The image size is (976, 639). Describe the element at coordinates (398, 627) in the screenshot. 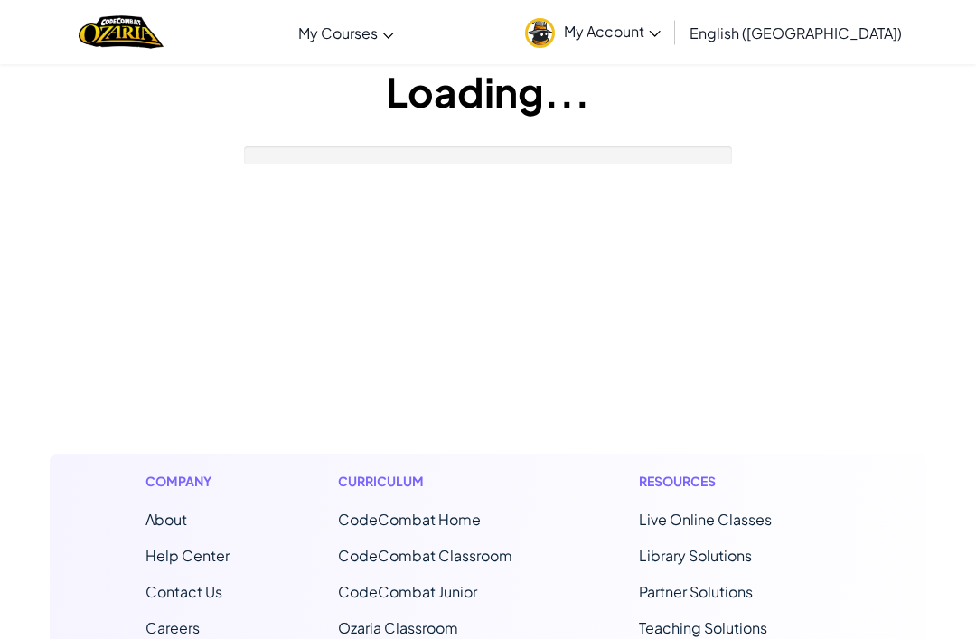

I see `a: Ozaria Classroom` at that location.